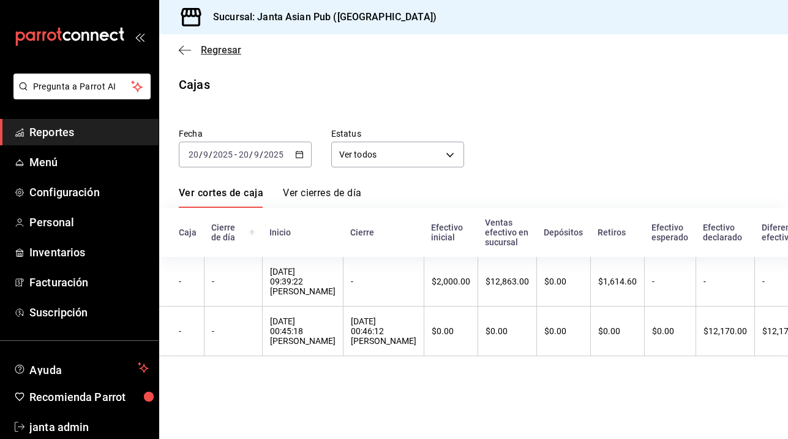 This screenshot has height=439, width=788. What do you see at coordinates (322, 197) in the screenshot?
I see `a: Ver cierres de día` at bounding box center [322, 197].